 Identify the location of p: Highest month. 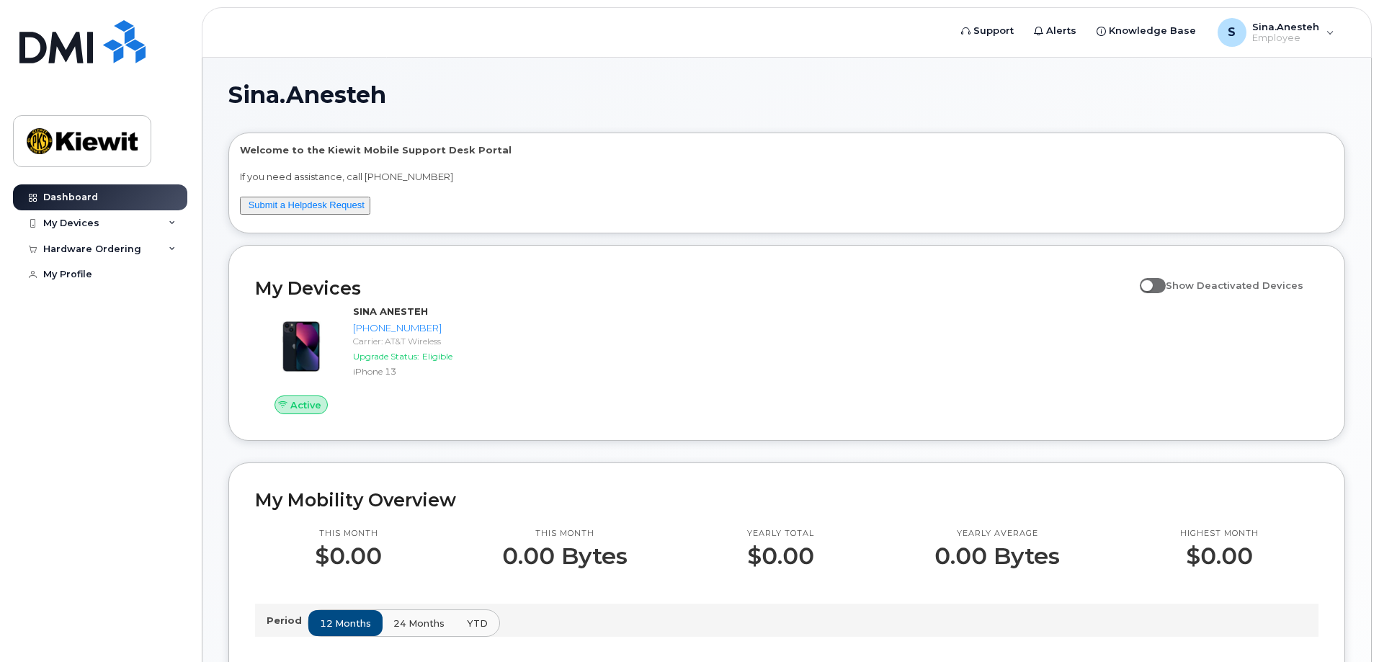
(1219, 534).